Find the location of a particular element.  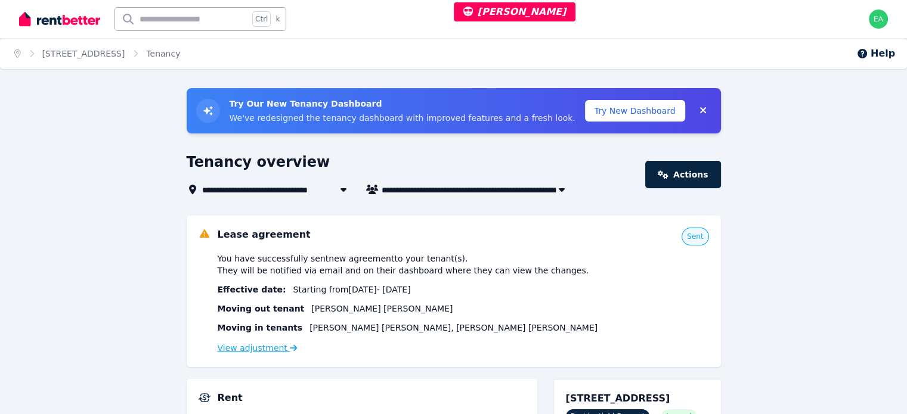

button: Collapse banner is located at coordinates (703, 111).